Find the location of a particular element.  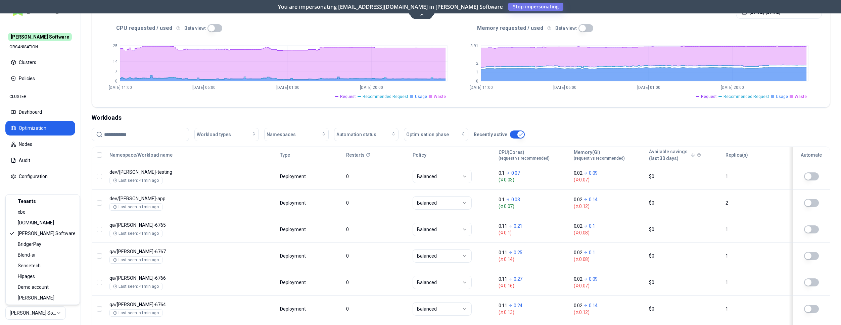

span: Sensetech is located at coordinates (29, 266).